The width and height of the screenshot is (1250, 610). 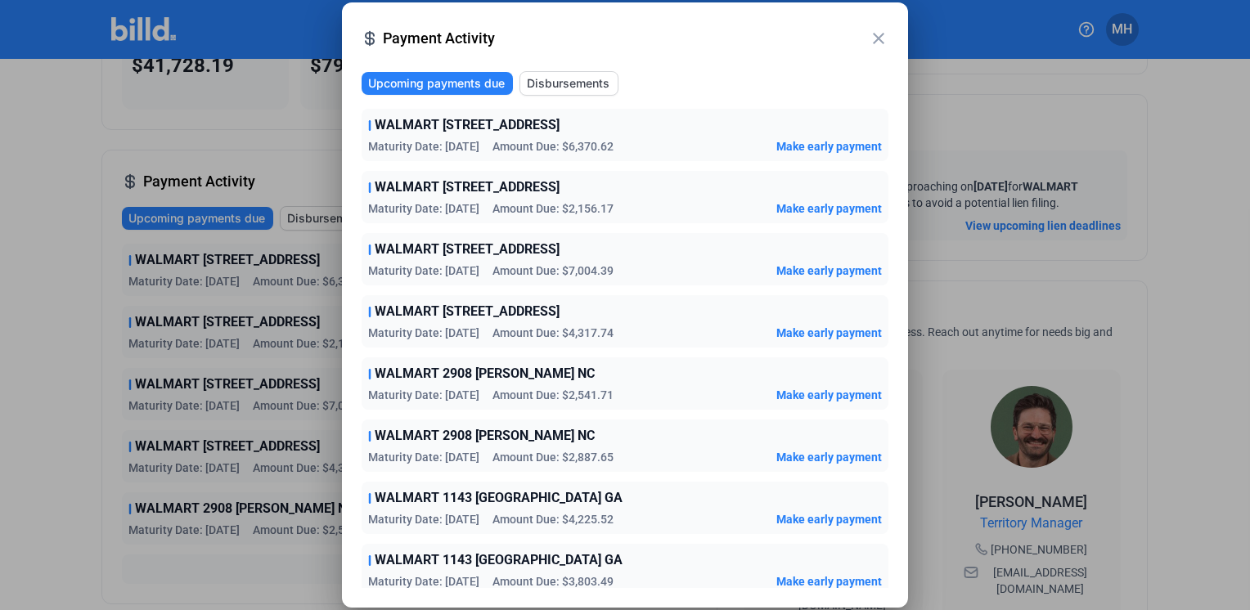 I want to click on span: Amount Due: $2,541.71, so click(x=553, y=395).